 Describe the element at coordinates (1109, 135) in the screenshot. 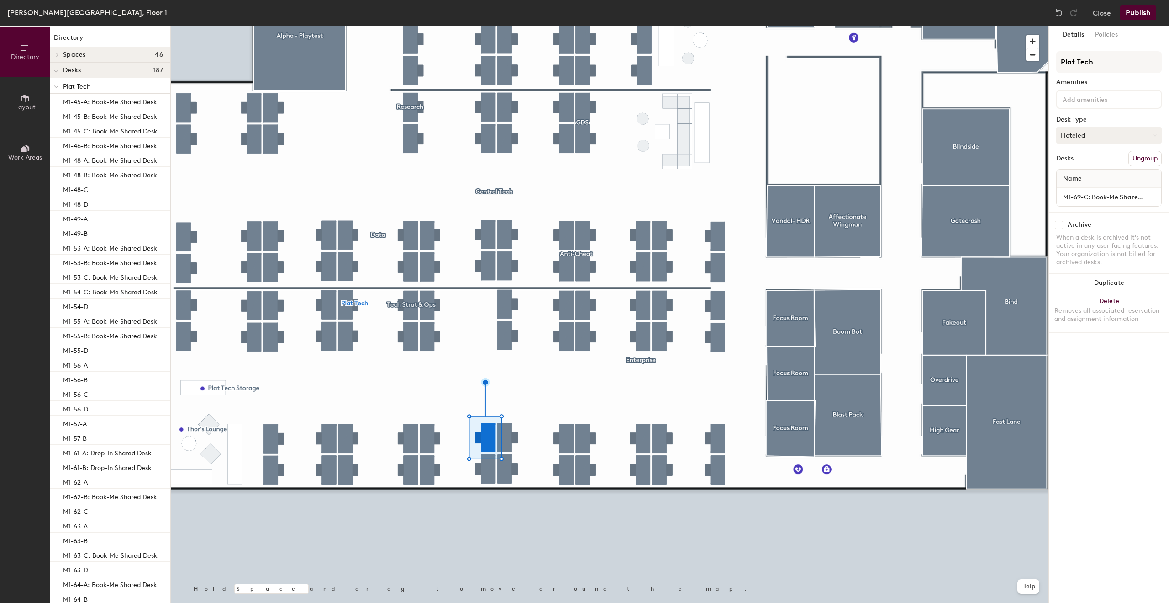

I see `button: Hoteled` at that location.